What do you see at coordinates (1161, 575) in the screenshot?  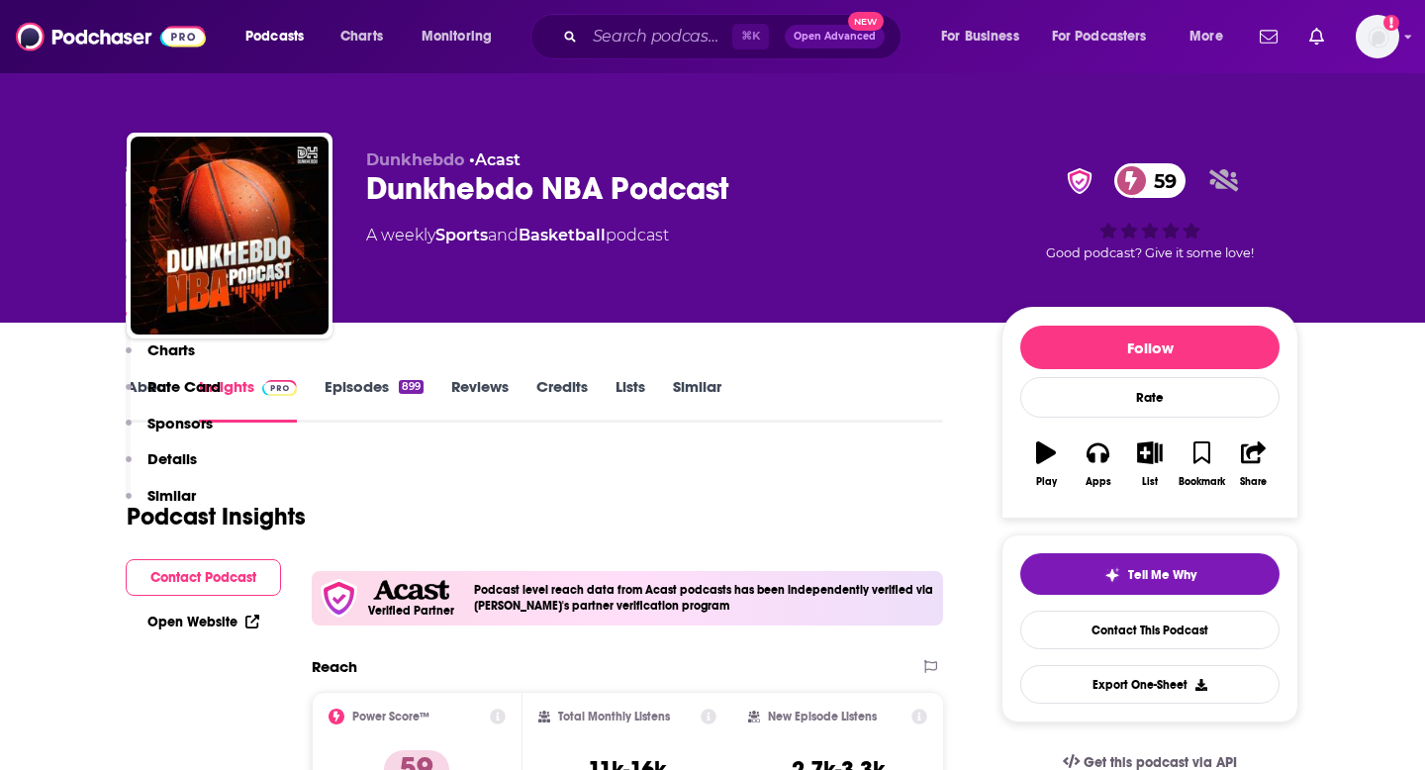 I see `span: Tell Me Why` at bounding box center [1161, 575].